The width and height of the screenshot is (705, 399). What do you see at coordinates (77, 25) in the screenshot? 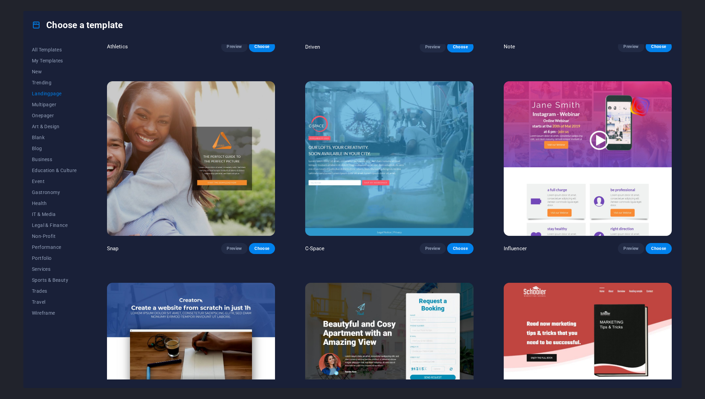
I see `h4: Choose a template` at bounding box center [77, 25].